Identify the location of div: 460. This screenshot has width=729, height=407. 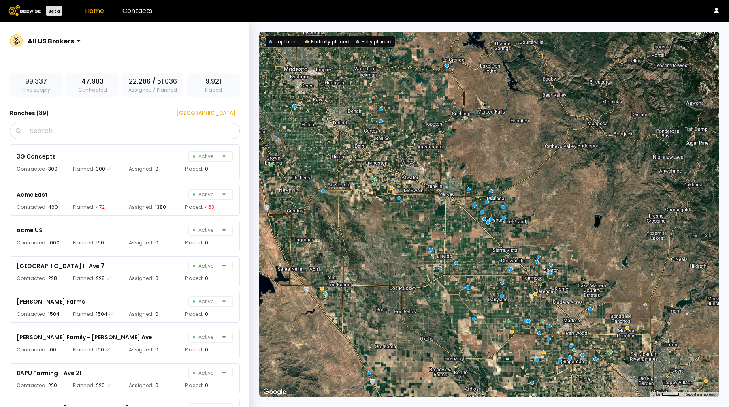
(53, 207).